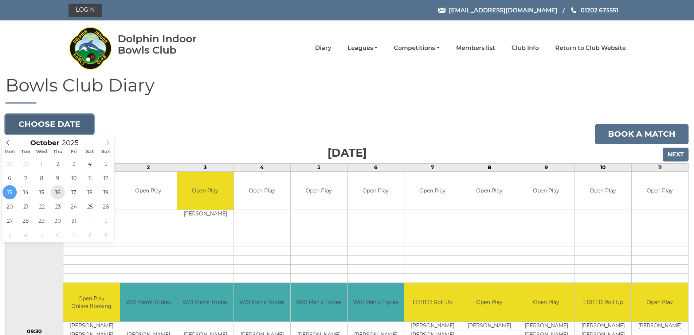 The height and width of the screenshot is (335, 694). What do you see at coordinates (363, 48) in the screenshot?
I see `a: Leagues` at bounding box center [363, 48].